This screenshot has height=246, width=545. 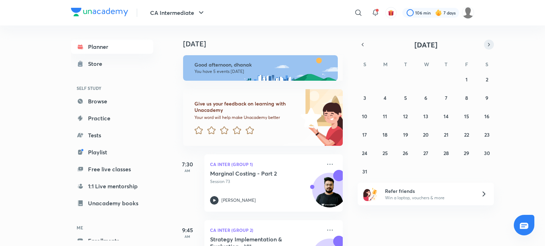 I want to click on button: August 18, 2025, so click(x=385, y=135).